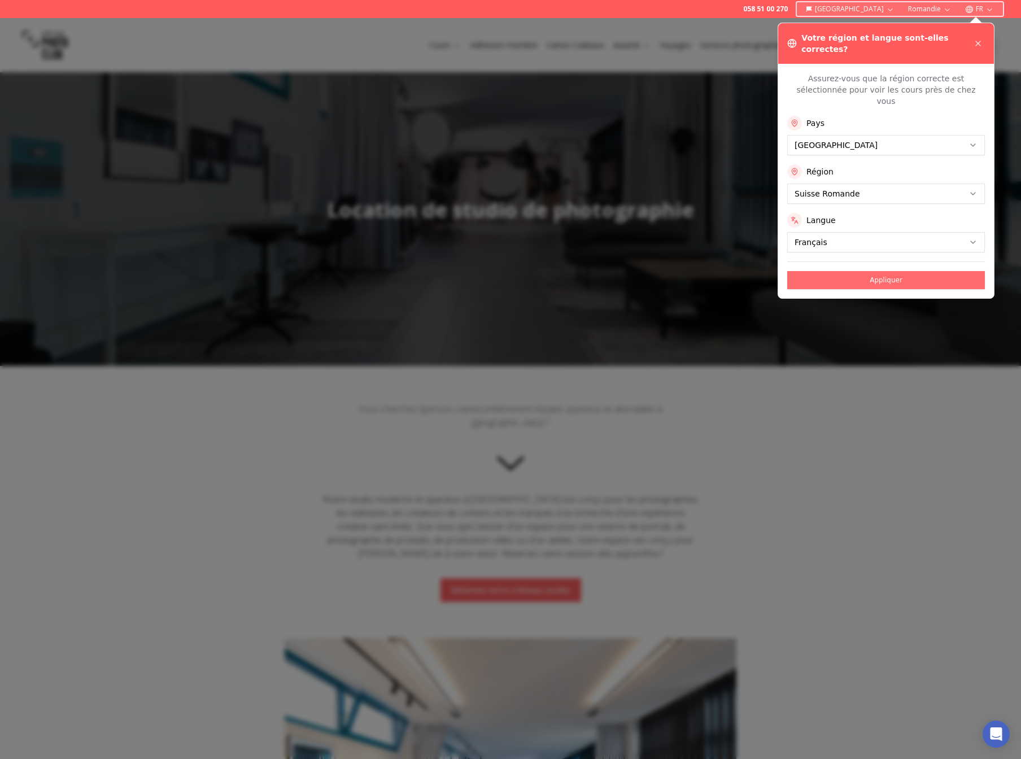 Image resolution: width=1021 pixels, height=759 pixels. What do you see at coordinates (820, 172) in the screenshot?
I see `label: Région` at bounding box center [820, 172].